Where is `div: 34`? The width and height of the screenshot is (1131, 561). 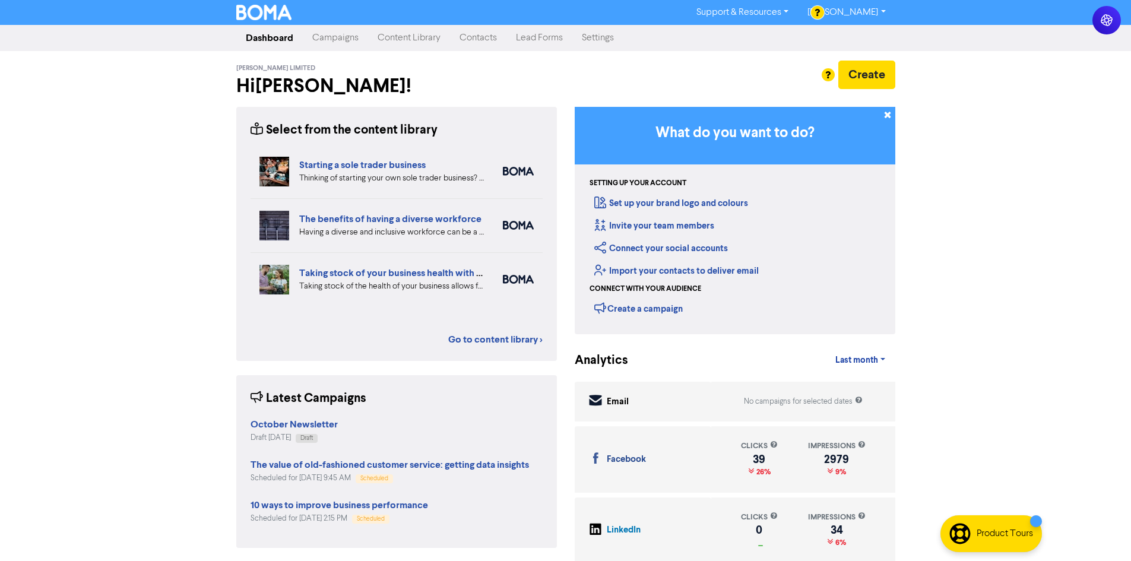
div: 34 is located at coordinates (837, 530).